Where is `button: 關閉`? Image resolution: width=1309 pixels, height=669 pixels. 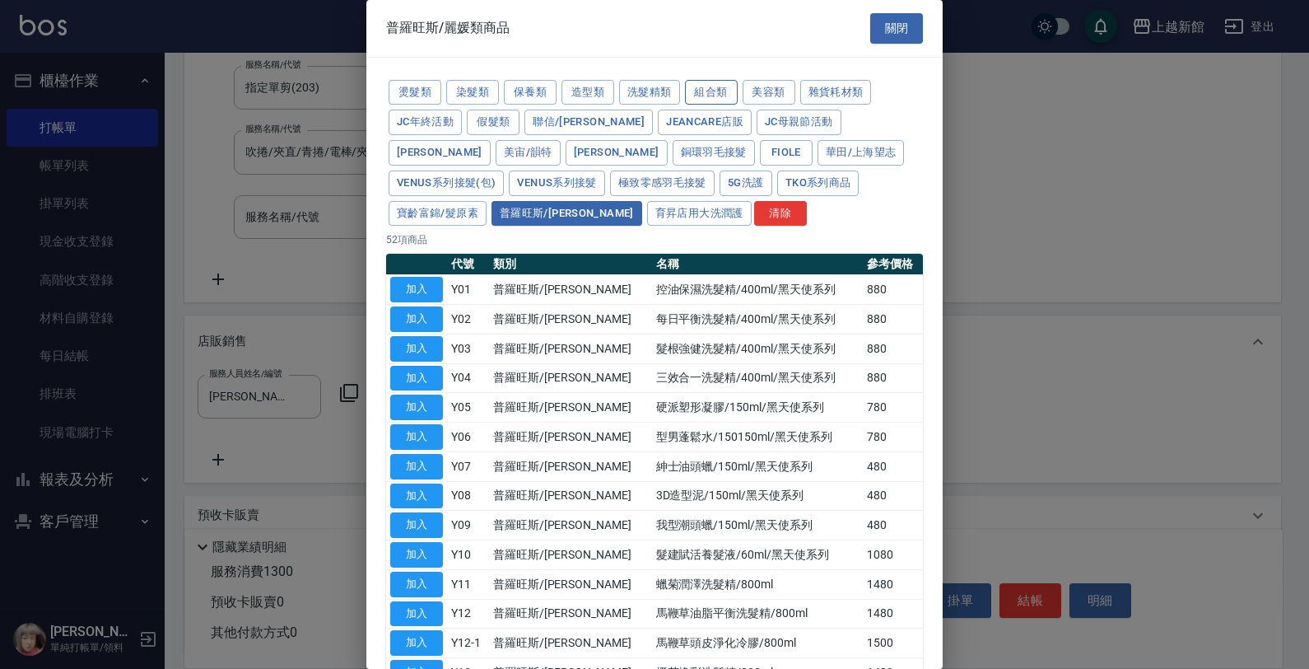
button: 關閉 is located at coordinates (897, 28).